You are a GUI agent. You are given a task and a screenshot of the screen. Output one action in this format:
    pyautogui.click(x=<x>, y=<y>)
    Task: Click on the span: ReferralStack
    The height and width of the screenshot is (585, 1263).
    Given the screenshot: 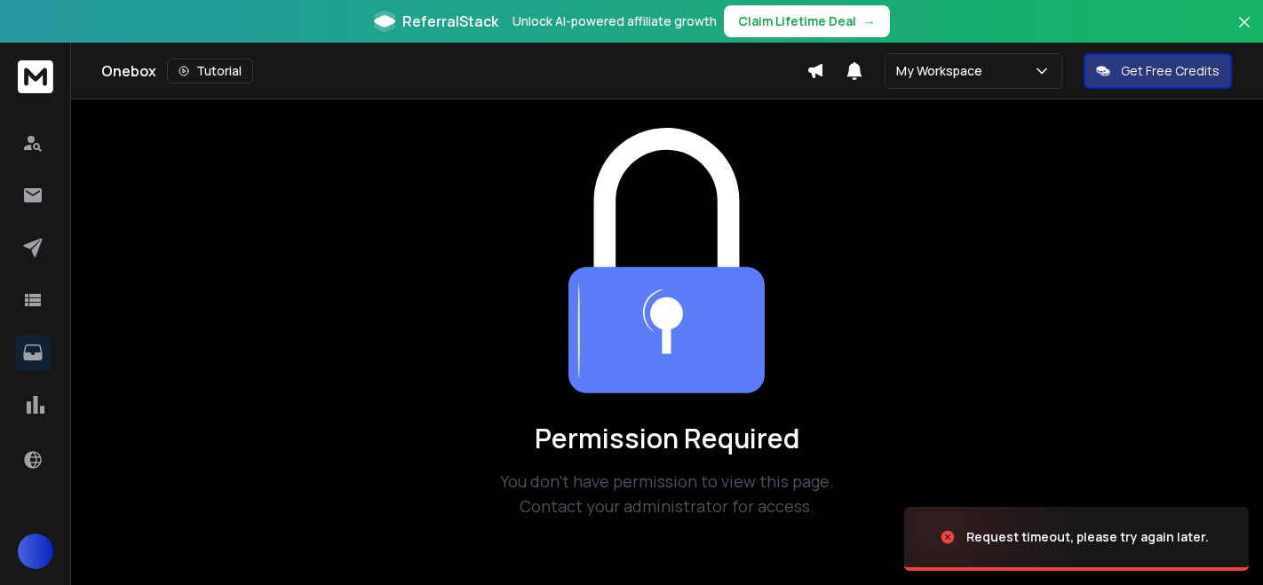 What is the action you would take?
    pyautogui.click(x=450, y=21)
    